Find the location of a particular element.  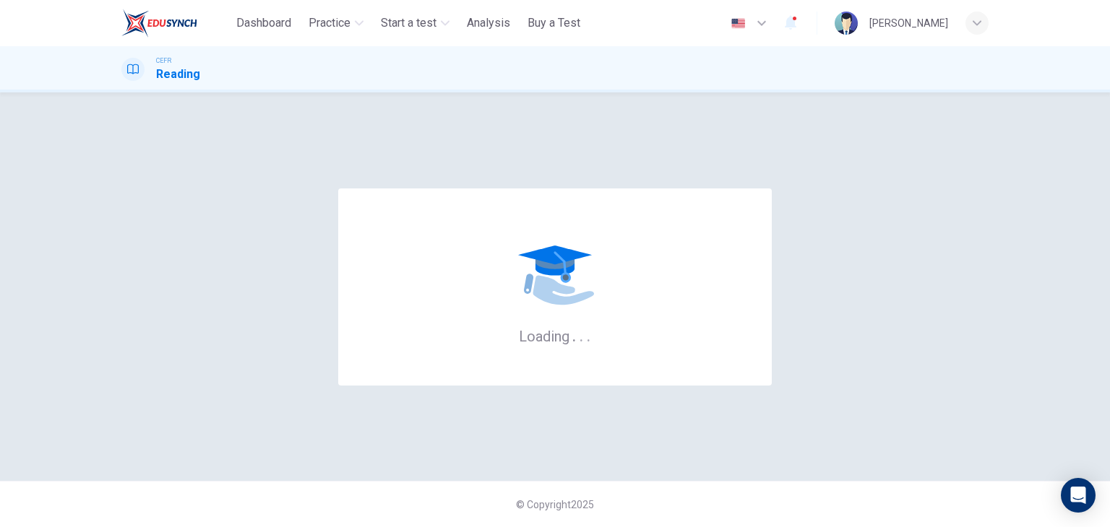

img: Profile picture is located at coordinates (846, 23).